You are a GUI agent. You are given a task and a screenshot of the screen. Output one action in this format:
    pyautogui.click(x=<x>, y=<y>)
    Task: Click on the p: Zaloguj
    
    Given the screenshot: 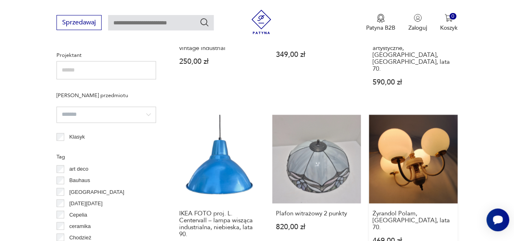 What is the action you would take?
    pyautogui.click(x=418, y=28)
    